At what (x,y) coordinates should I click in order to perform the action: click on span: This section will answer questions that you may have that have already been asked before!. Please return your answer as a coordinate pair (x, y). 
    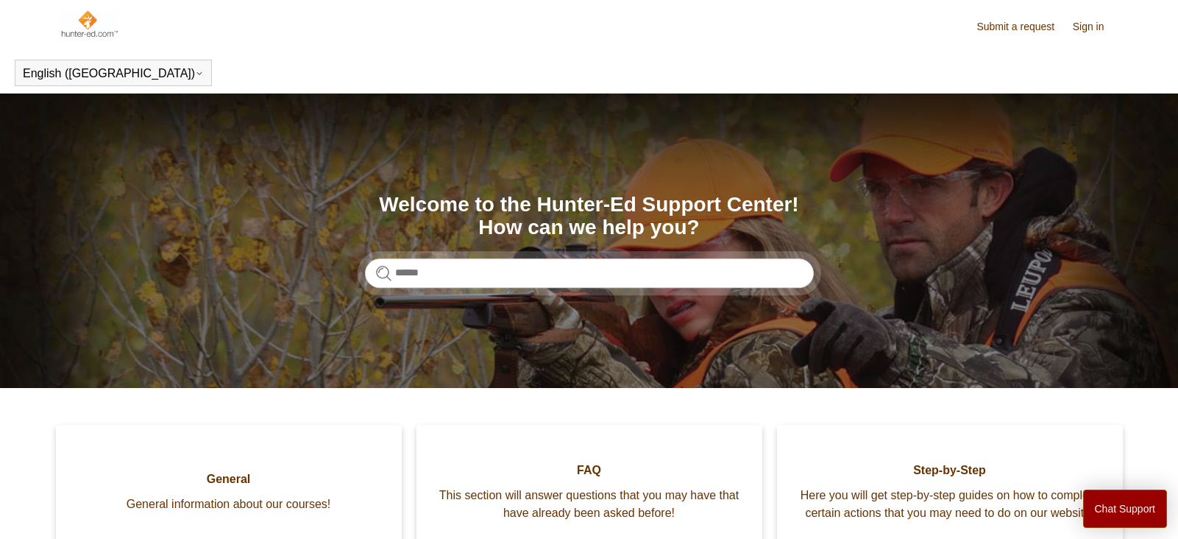
    Looking at the image, I should click on (589, 504).